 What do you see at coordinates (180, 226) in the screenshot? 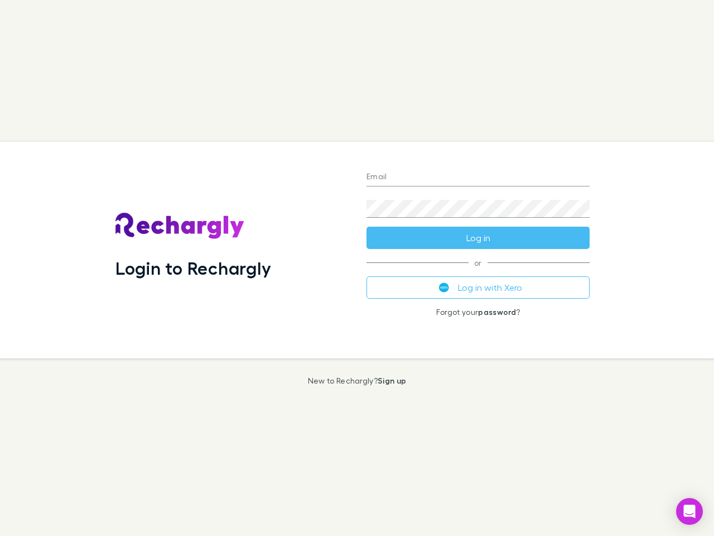
I see `img: Rechargly's Logo` at bounding box center [180, 226].